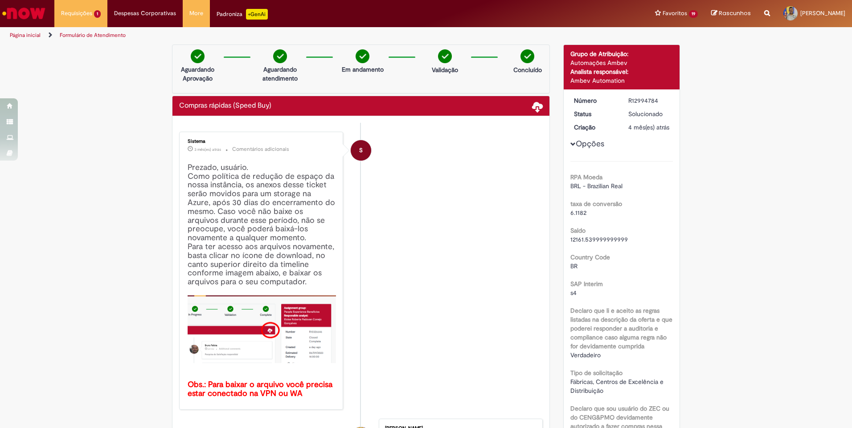  Describe the element at coordinates (145, 13) in the screenshot. I see `span: Despesas Corporativas` at that location.